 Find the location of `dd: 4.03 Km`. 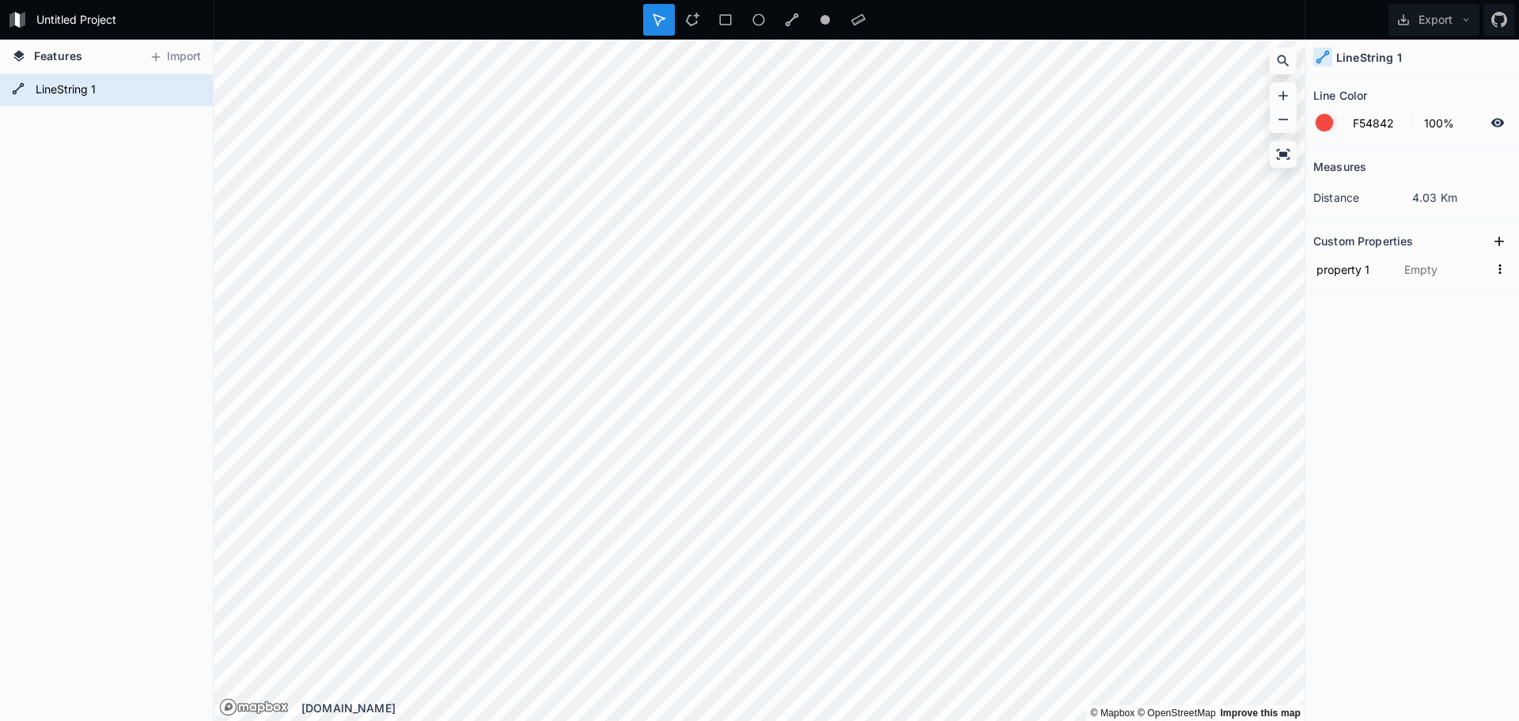

dd: 4.03 Km is located at coordinates (1461, 197).